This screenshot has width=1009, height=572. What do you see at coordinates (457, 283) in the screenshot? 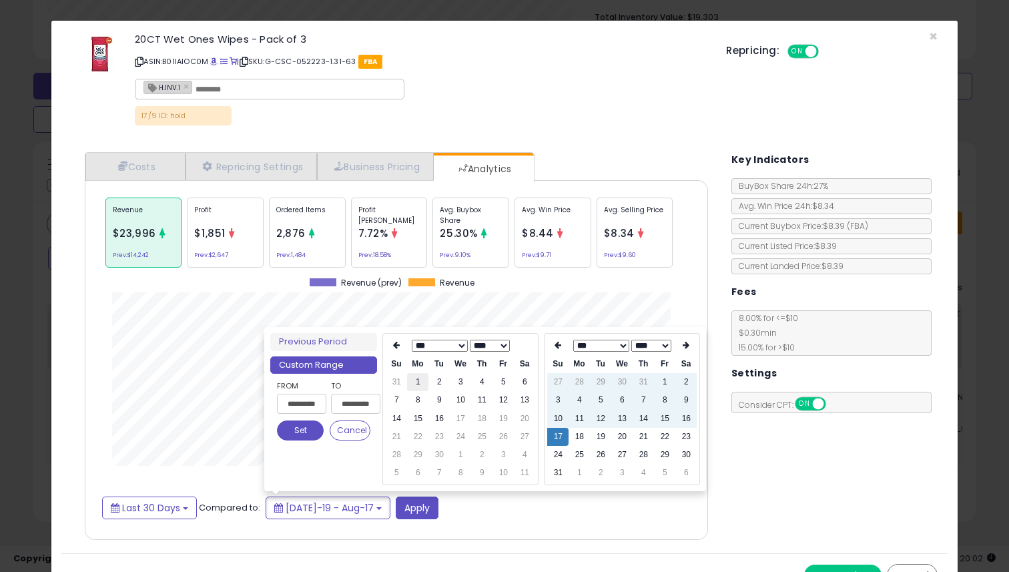
I see `span: Revenue` at bounding box center [457, 283].